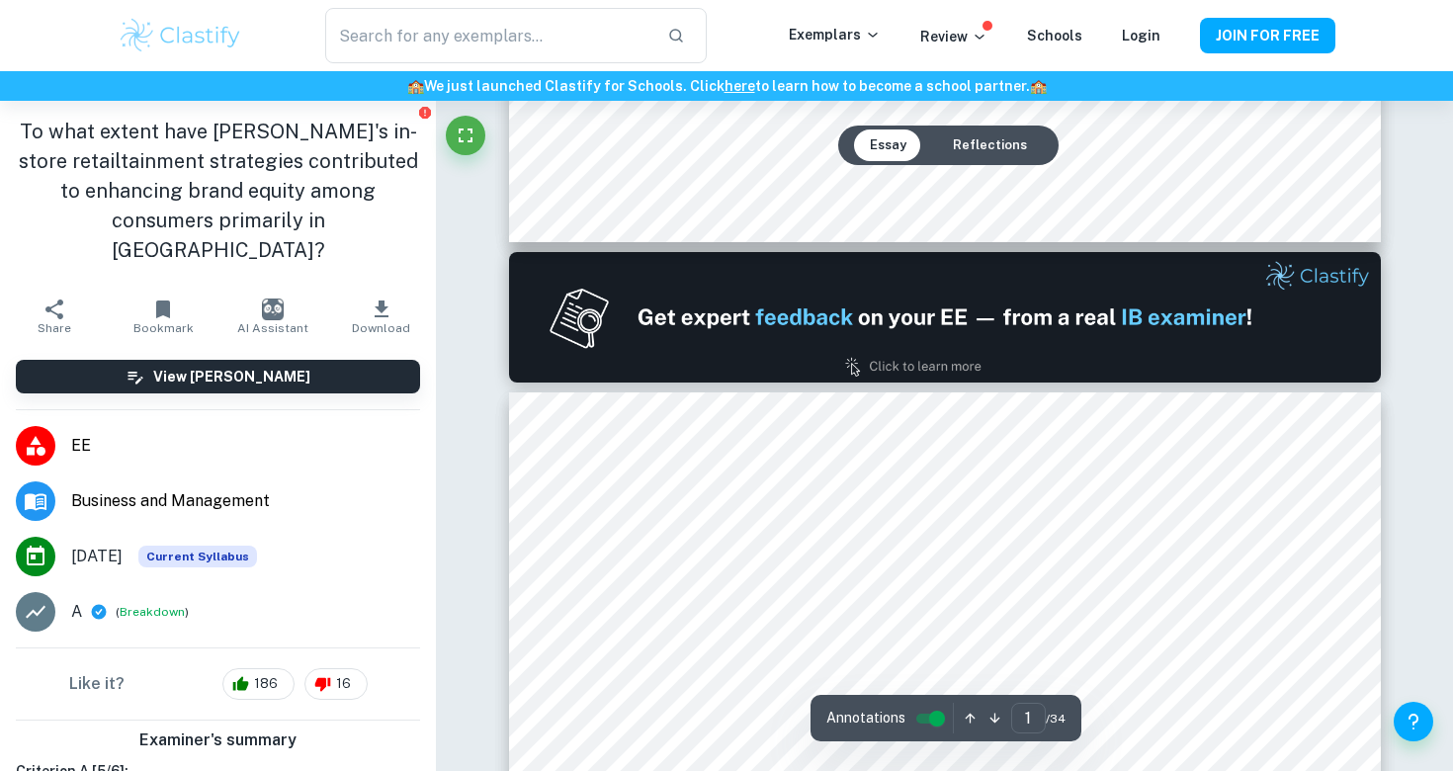 This screenshot has width=1453, height=771. Describe the element at coordinates (1141, 36) in the screenshot. I see `a: Login` at that location.